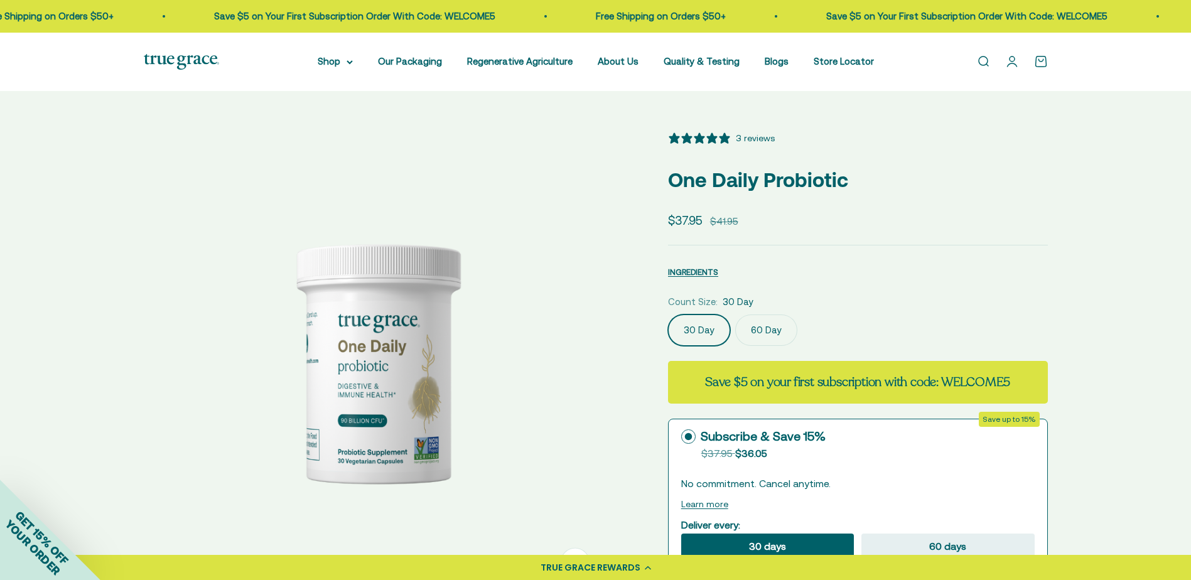 This screenshot has width=1191, height=580. Describe the element at coordinates (738, 302) in the screenshot. I see `span: 30 Day` at that location.